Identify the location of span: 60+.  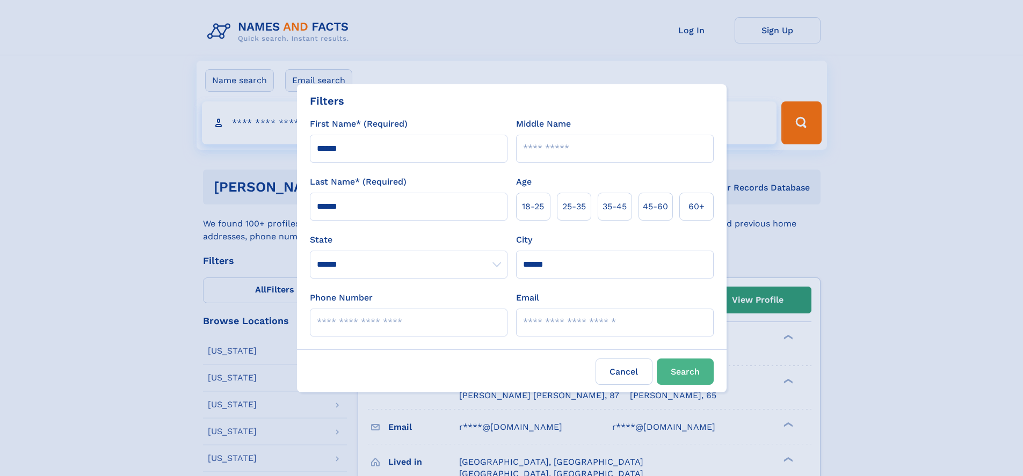
(696, 207).